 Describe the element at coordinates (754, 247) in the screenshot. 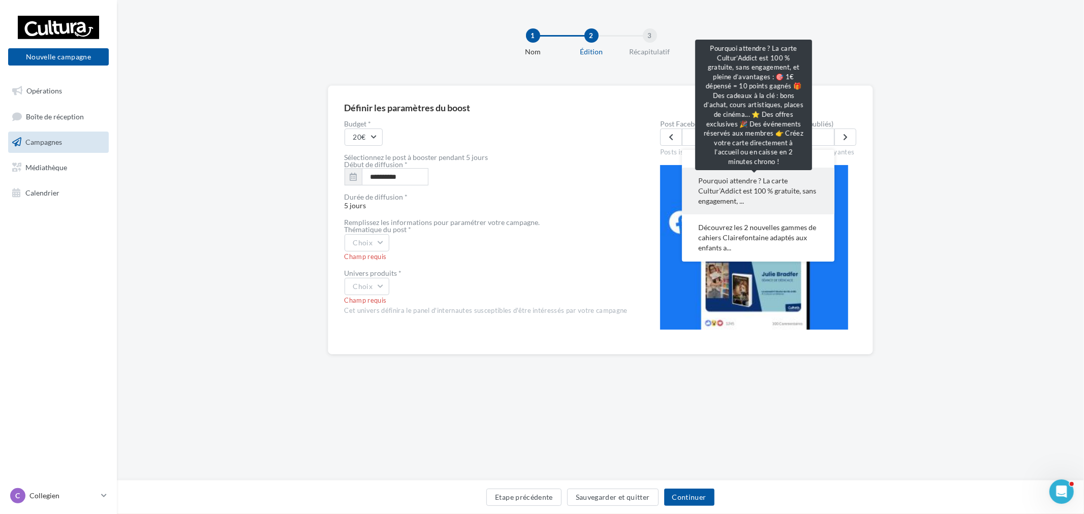

I see `img: operation-preview` at that location.